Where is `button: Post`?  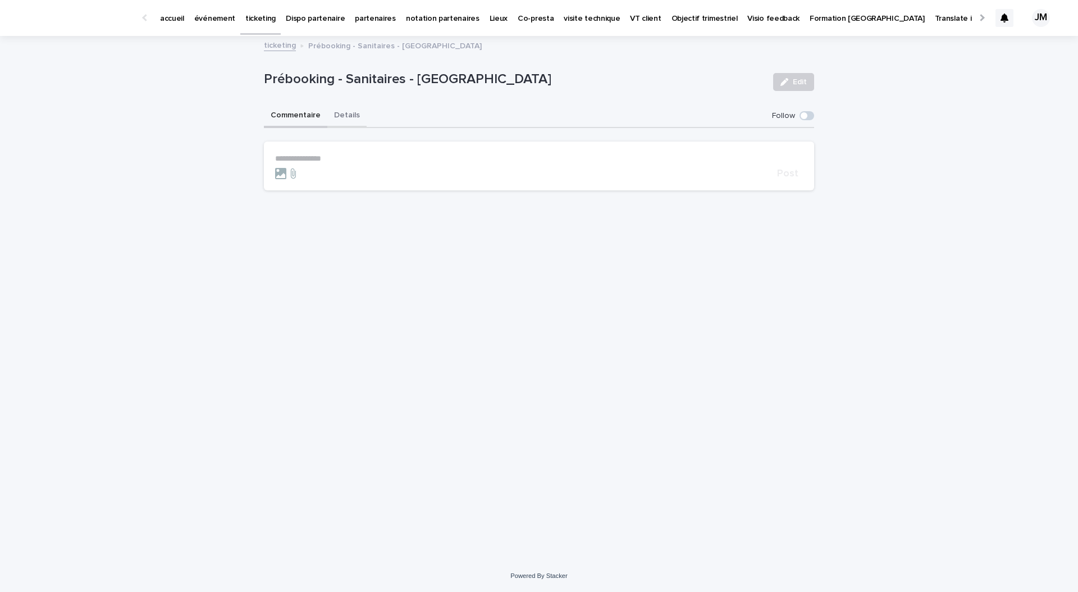
button: Post is located at coordinates (787, 173).